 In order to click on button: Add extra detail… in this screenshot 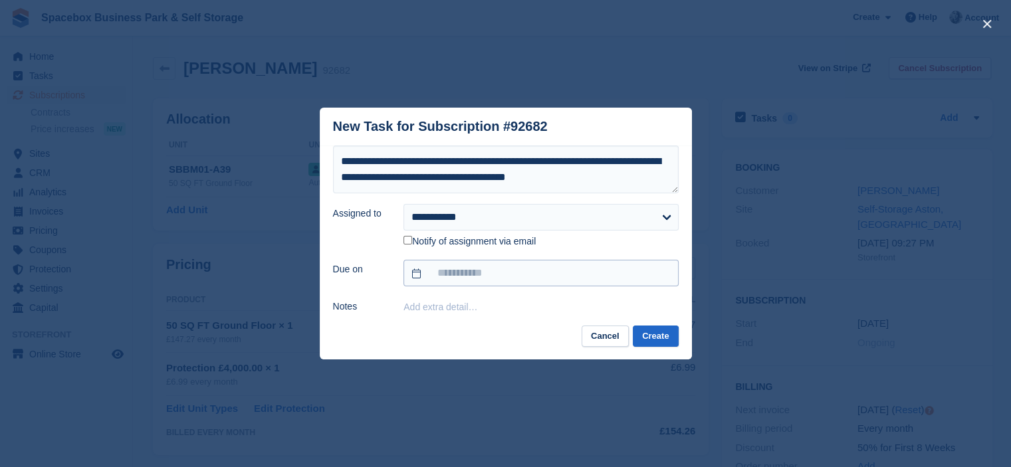, I will do `click(440, 307)`.